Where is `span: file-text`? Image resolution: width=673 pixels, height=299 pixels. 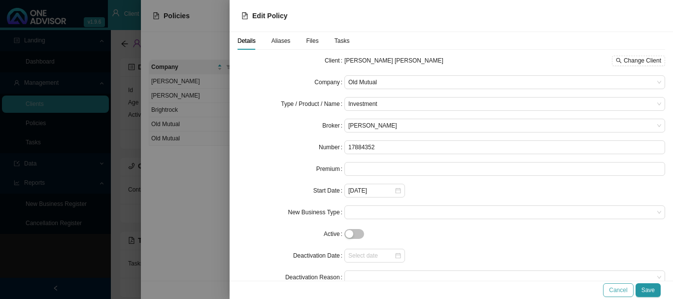 span: file-text is located at coordinates (245, 16).